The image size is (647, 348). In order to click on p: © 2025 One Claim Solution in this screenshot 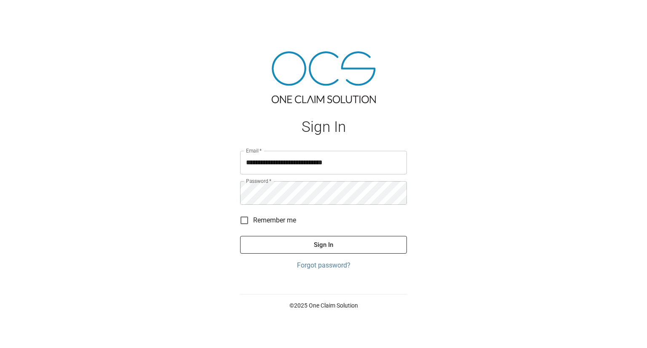, I will do `click(323, 305)`.